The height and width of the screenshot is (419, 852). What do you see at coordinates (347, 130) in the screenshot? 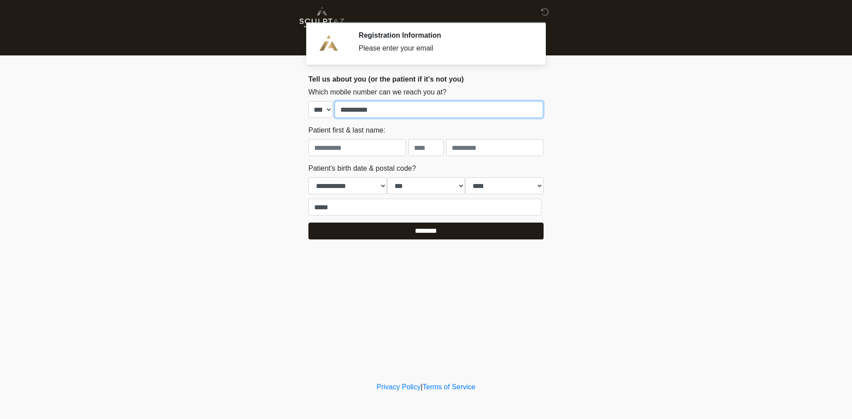
I see `label: Patient first & last name:` at bounding box center [347, 130].